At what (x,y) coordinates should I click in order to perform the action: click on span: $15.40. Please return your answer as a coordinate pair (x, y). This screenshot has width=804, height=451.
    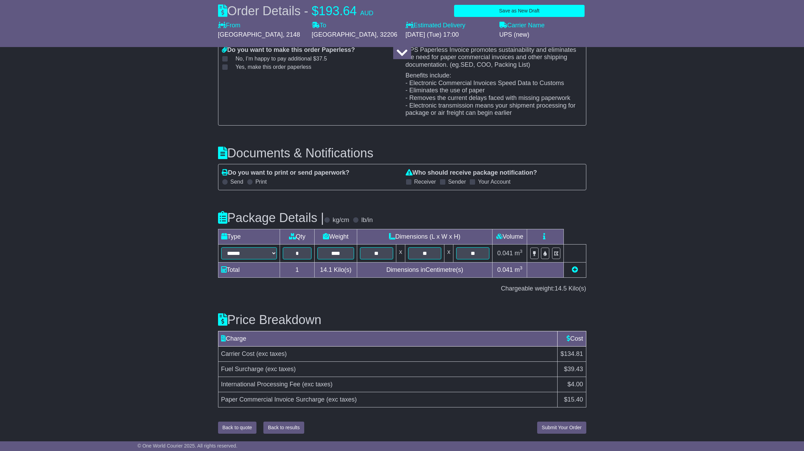
    Looking at the image, I should click on (573, 400).